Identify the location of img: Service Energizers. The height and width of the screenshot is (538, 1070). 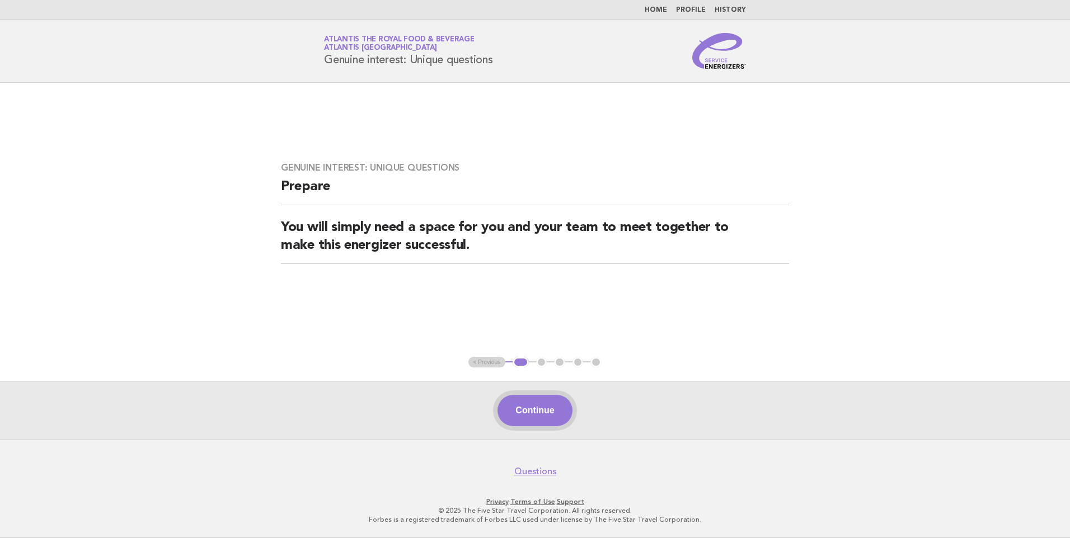
(719, 51).